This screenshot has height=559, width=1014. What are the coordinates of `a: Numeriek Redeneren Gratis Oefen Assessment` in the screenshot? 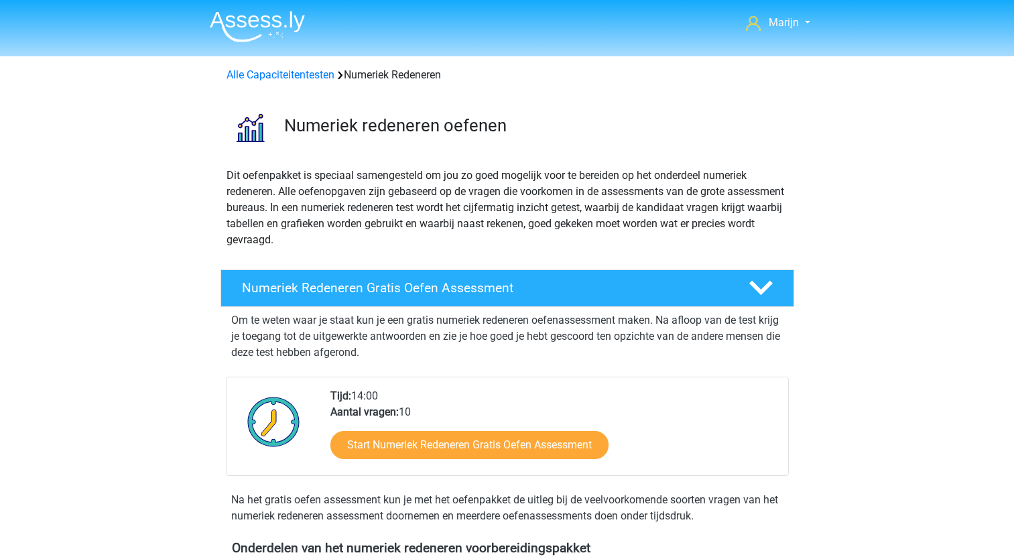 It's located at (507, 288).